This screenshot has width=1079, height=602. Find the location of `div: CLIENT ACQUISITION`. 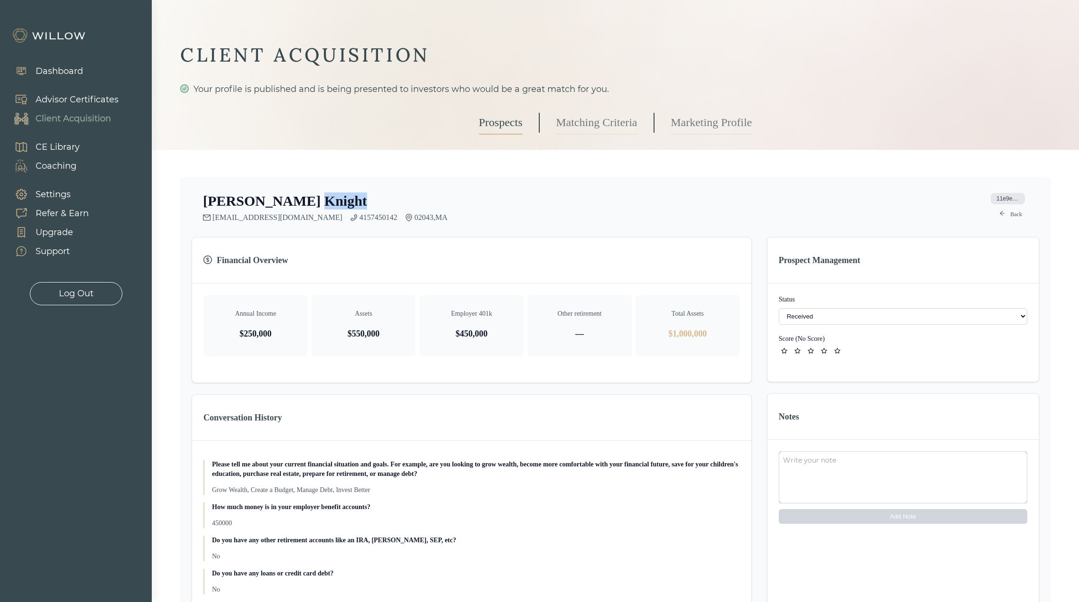

div: CLIENT ACQUISITION is located at coordinates (615, 55).